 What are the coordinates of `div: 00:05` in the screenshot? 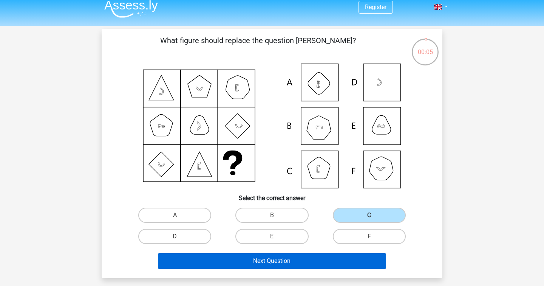 It's located at (425, 47).